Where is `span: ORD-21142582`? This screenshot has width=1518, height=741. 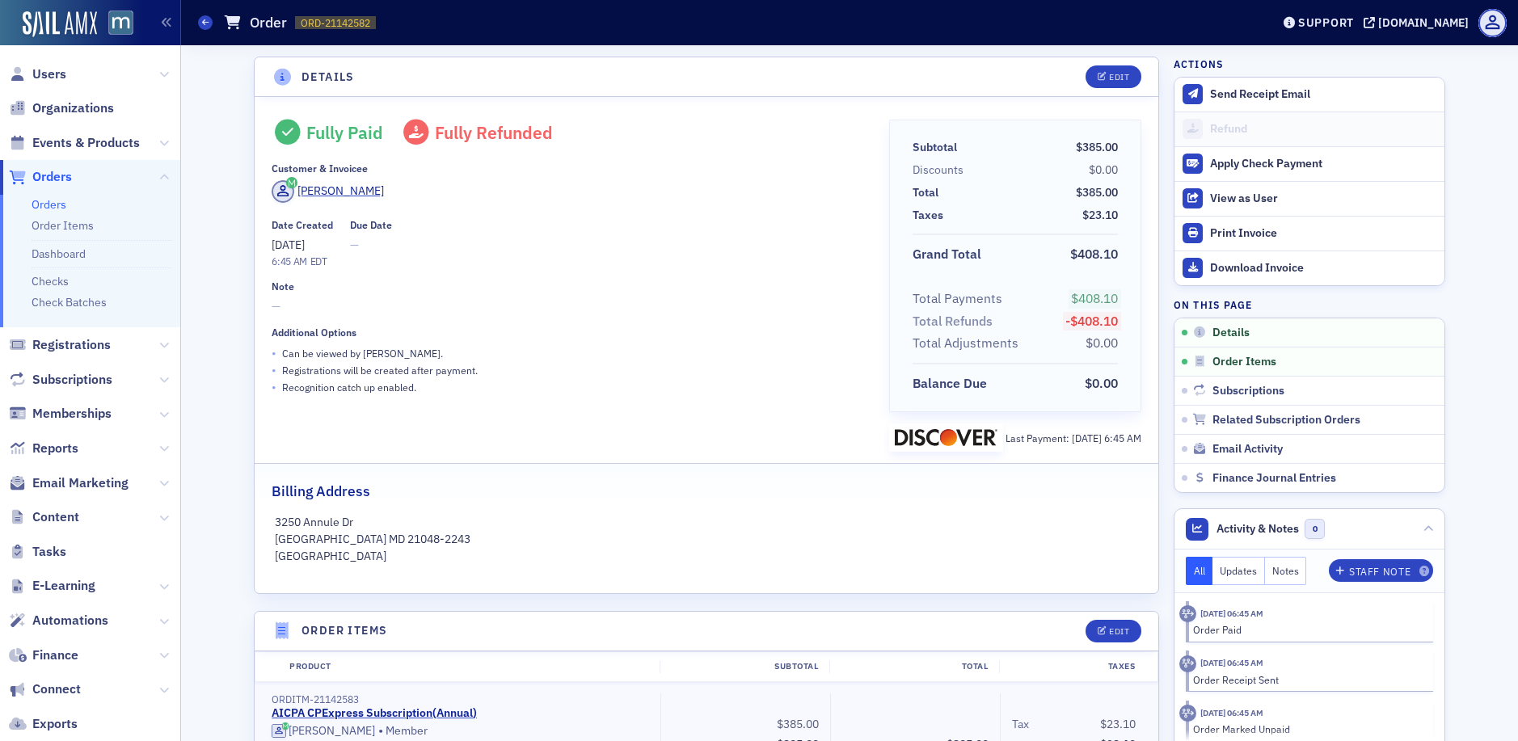
span: ORD-21142582 is located at coordinates (336, 23).